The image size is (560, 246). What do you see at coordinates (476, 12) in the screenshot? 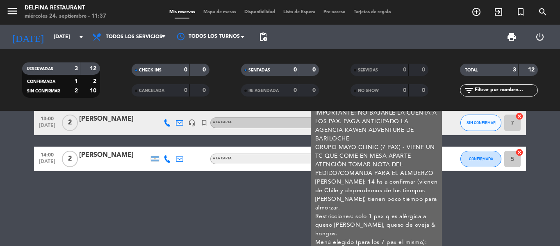
I see `i: add_circle_outline` at bounding box center [476, 12].